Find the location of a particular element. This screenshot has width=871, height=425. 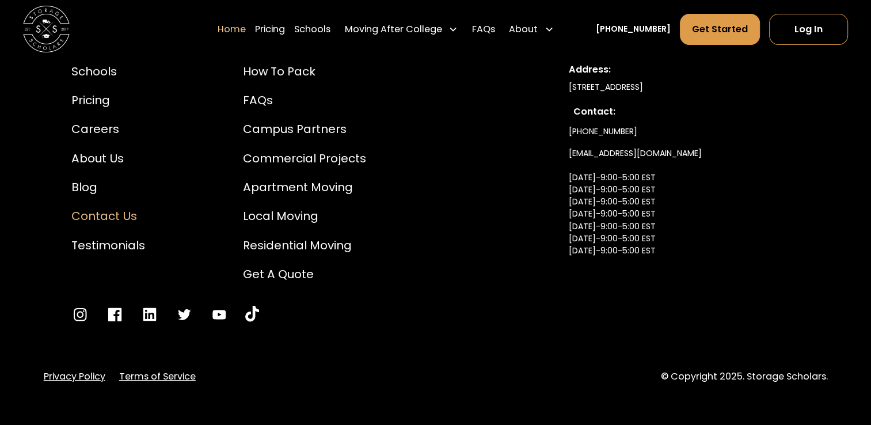

a: Campus Partners is located at coordinates (305, 129).